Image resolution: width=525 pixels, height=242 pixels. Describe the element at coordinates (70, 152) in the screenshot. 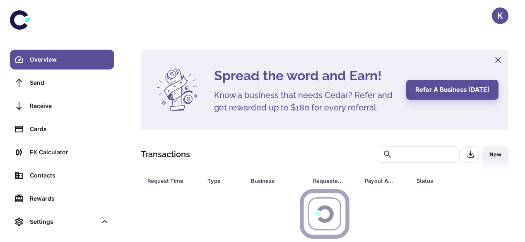

I see `div: FX Calculator` at that location.